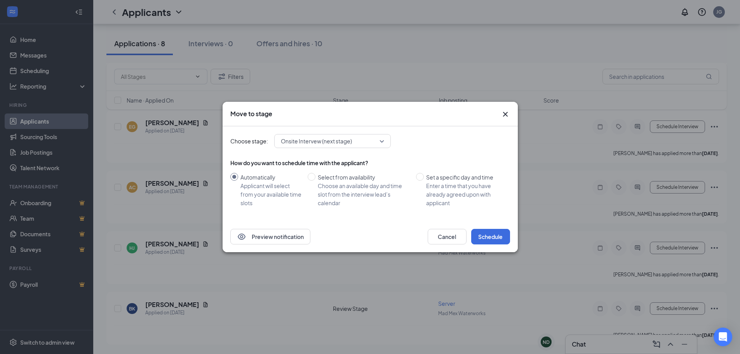  Describe the element at coordinates (465, 177) in the screenshot. I see `div: Set a specific day and time` at that location.